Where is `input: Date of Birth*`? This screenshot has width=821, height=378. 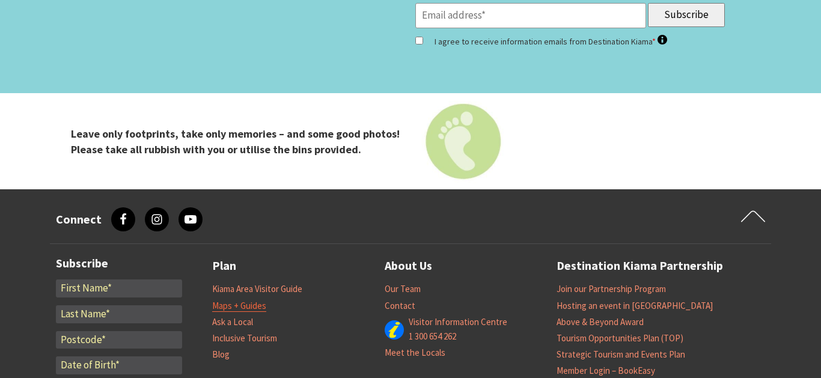
input: Date of Birth* is located at coordinates (119, 365).